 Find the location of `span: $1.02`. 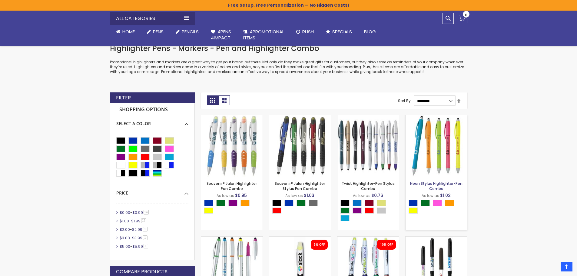

span: $1.02 is located at coordinates (445, 195).